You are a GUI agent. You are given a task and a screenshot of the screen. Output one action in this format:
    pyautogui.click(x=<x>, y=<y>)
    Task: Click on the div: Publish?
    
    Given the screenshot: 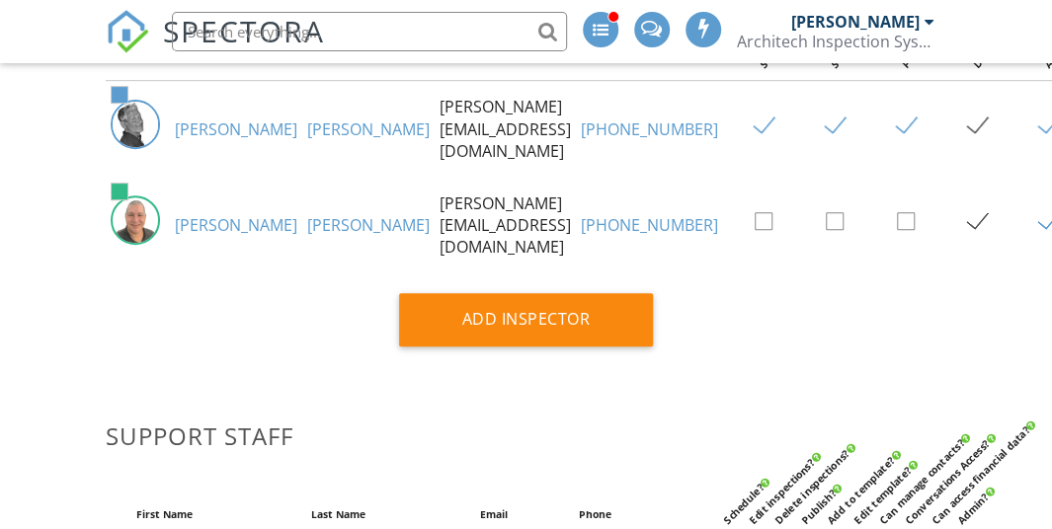 What is the action you would take?
    pyautogui.click(x=858, y=466)
    